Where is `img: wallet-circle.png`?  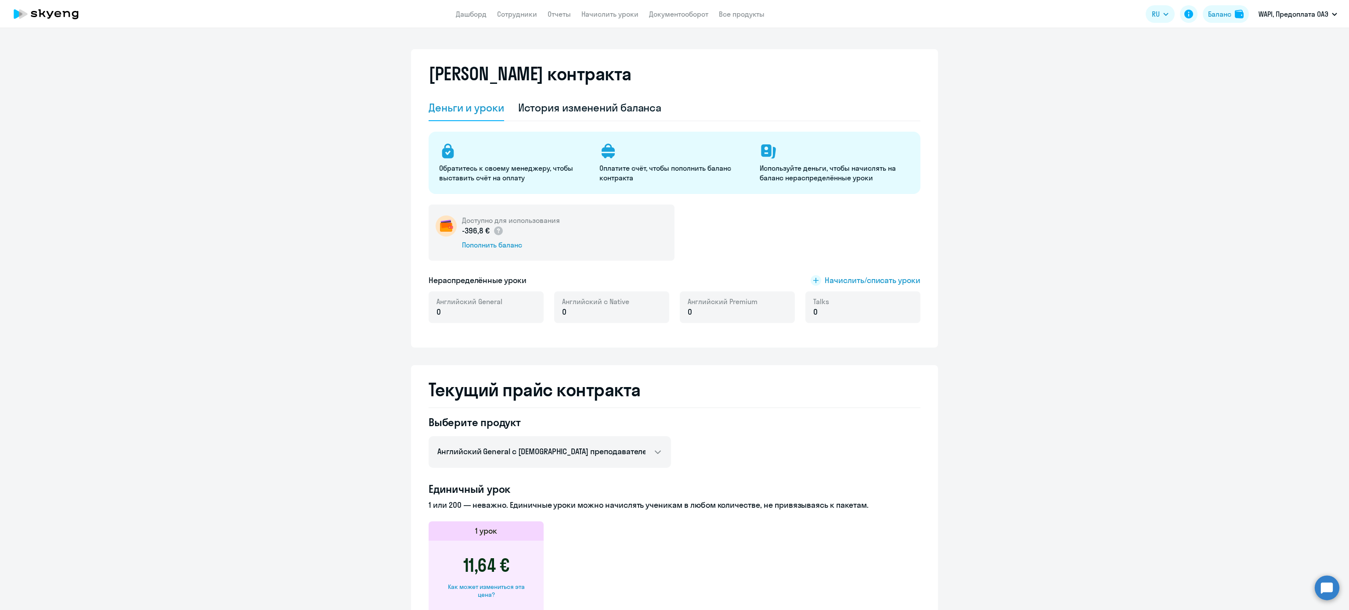 img: wallet-circle.png is located at coordinates (446, 226).